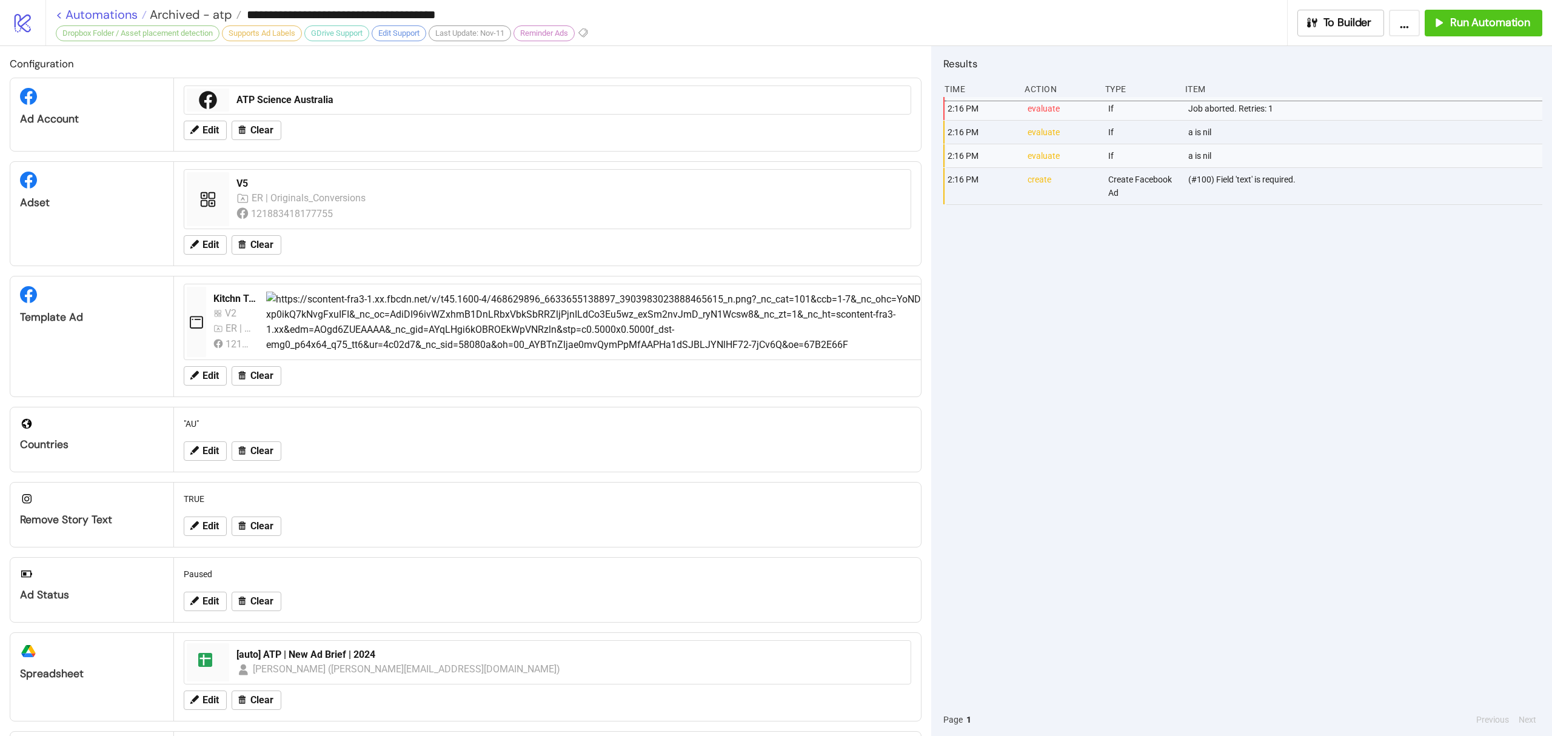 The height and width of the screenshot is (736, 1552). I want to click on div: Ad Account, so click(92, 119).